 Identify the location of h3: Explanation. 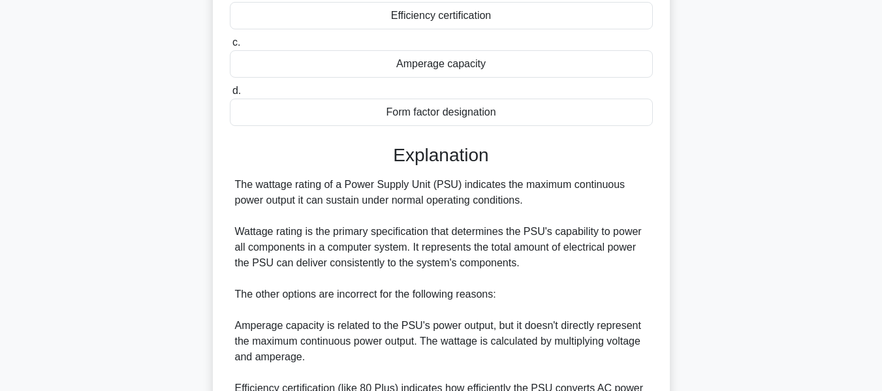
(442, 155).